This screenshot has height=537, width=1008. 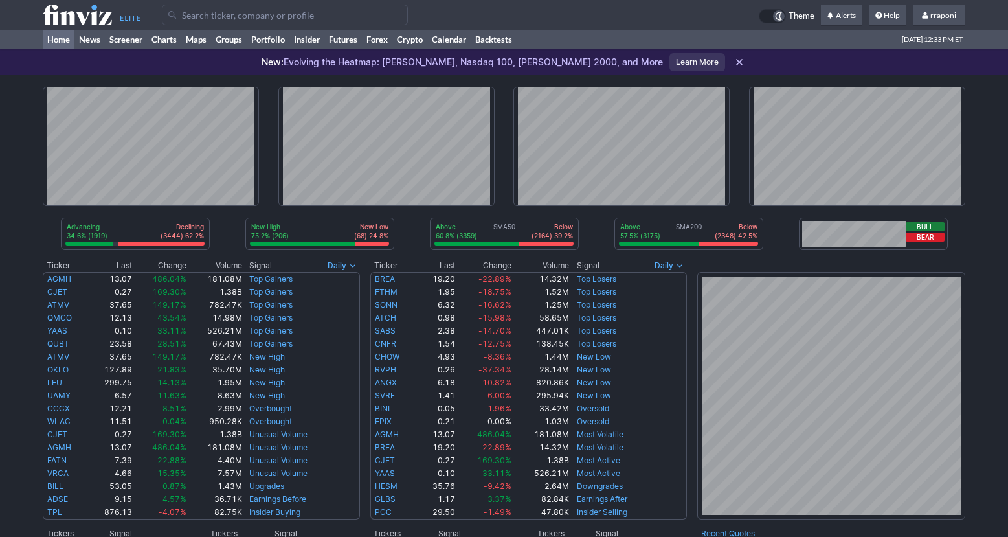 I want to click on a: TPL, so click(x=54, y=511).